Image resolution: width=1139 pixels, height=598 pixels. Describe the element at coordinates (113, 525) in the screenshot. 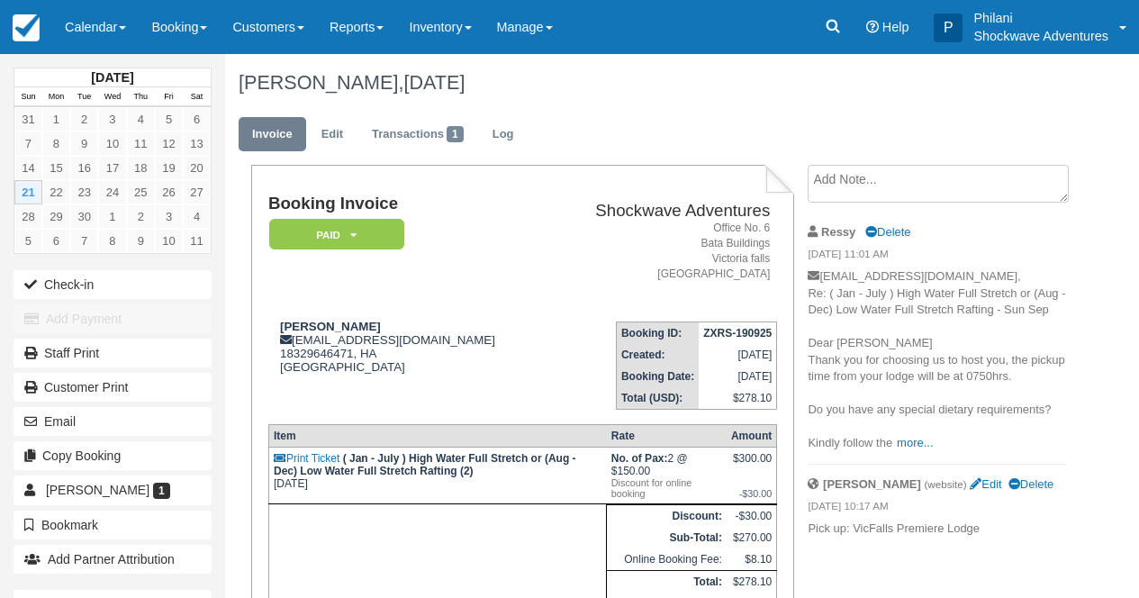

I see `button: Bookmark` at that location.